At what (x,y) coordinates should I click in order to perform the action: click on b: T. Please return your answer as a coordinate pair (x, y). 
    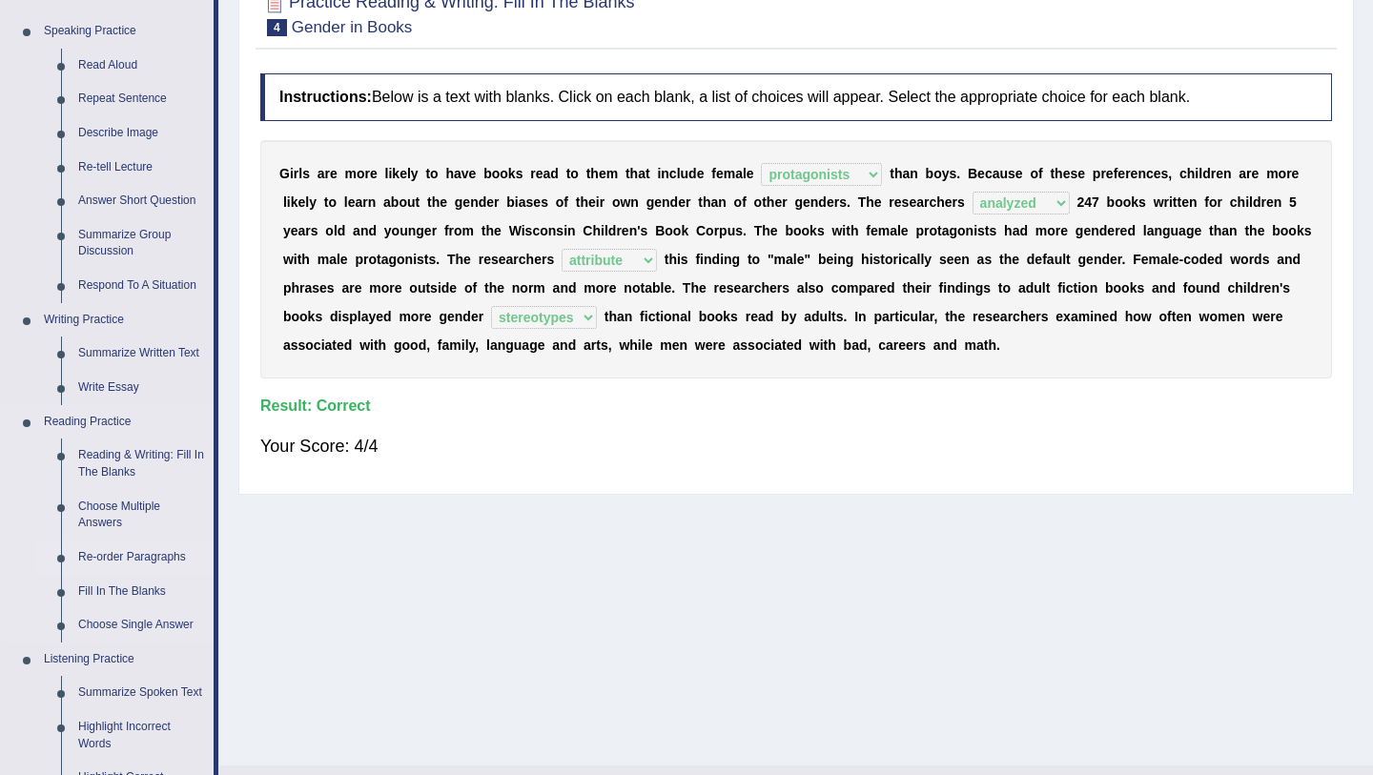
    Looking at the image, I should click on (862, 202).